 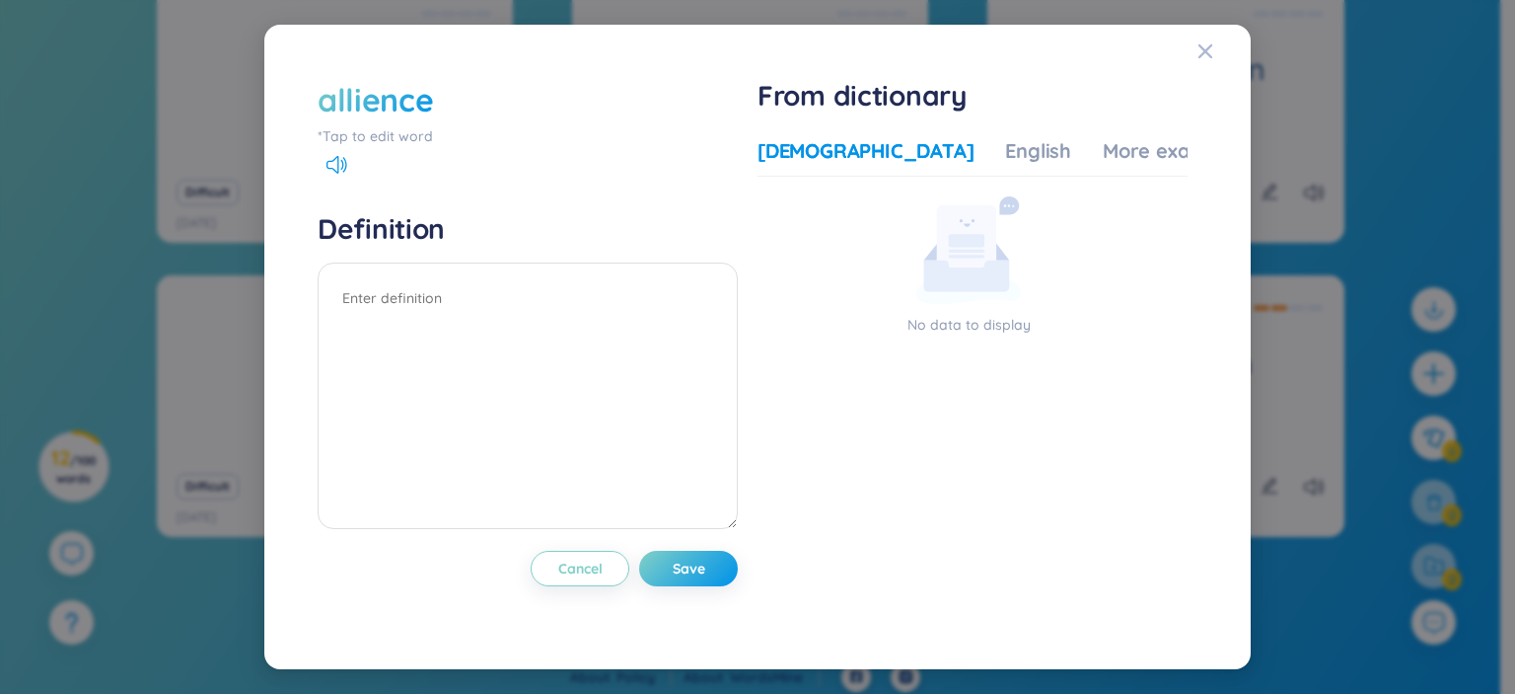 What do you see at coordinates (375, 100) in the screenshot?
I see `div: allience` at bounding box center [375, 100].